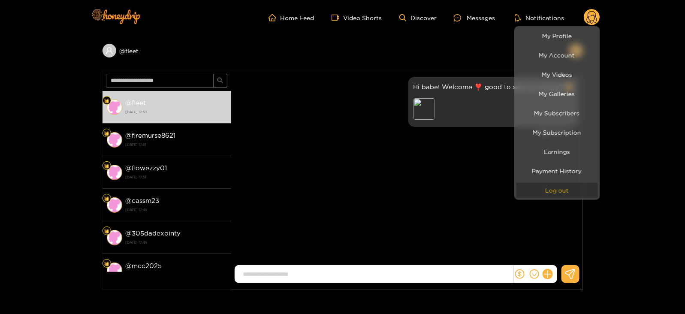  I want to click on a: My Profile, so click(557, 36).